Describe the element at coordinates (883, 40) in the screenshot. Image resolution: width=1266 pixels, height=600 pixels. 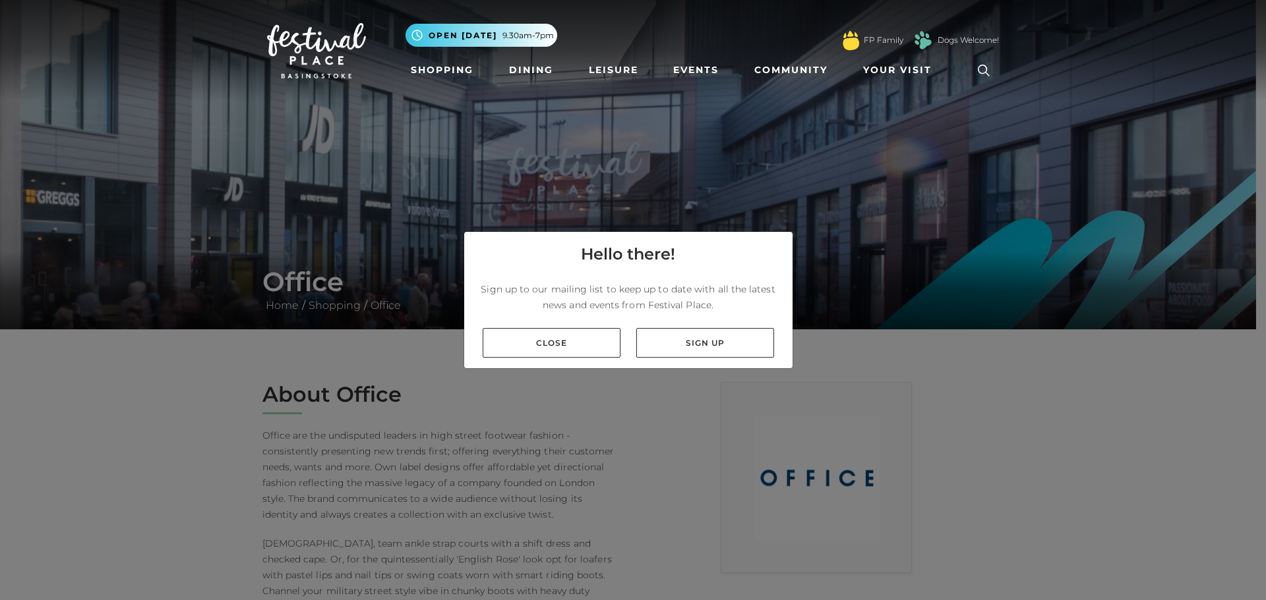
I see `a: FP Family` at that location.